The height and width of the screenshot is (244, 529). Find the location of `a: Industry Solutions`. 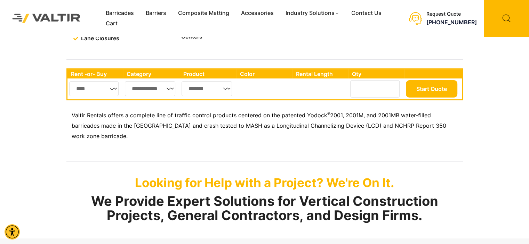

a: Industry Solutions is located at coordinates (312, 13).